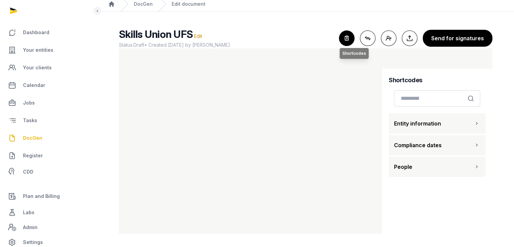  What do you see at coordinates (48, 68) in the screenshot?
I see `a: Your clients` at bounding box center [48, 68].